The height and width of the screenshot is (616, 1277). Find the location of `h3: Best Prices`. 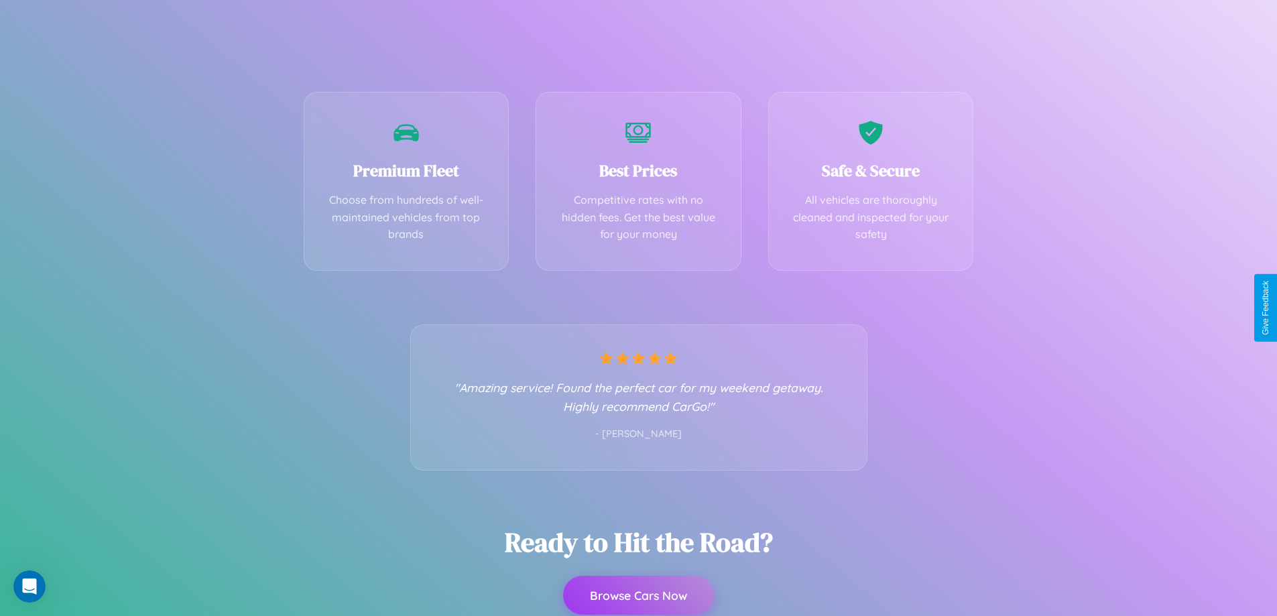

h3: Best Prices is located at coordinates (638, 170).